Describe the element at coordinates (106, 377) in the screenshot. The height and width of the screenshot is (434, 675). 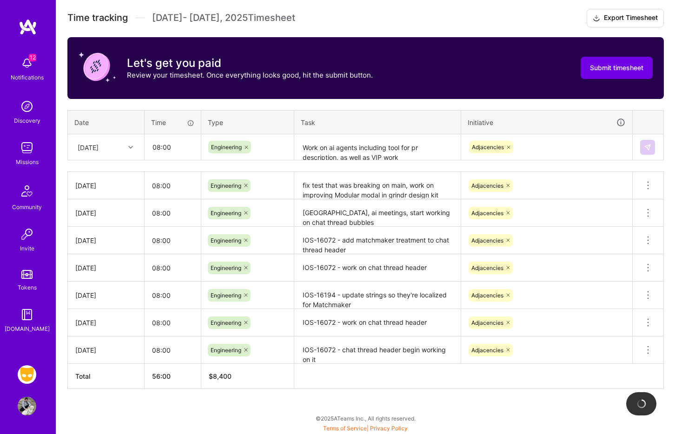
I see `th: Total` at that location.